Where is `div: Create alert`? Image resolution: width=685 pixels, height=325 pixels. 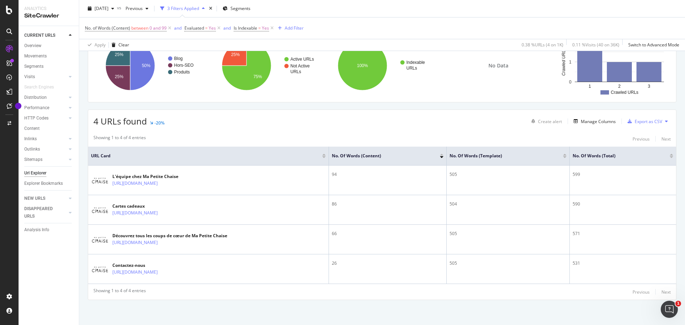
div: Create alert is located at coordinates (550, 121).